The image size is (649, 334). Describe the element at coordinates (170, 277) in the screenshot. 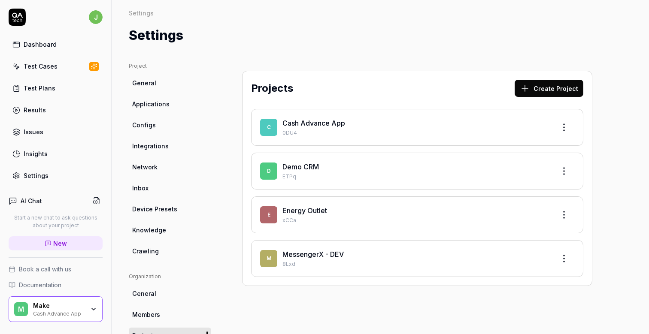

I see `div: Organization` at that location.